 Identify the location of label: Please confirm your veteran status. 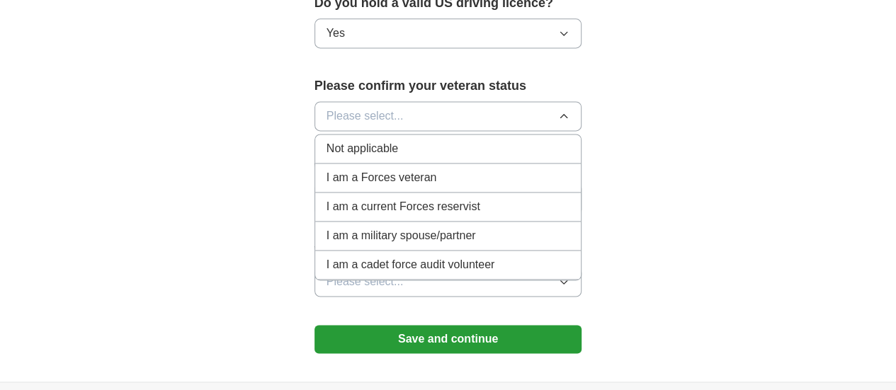
(448, 86).